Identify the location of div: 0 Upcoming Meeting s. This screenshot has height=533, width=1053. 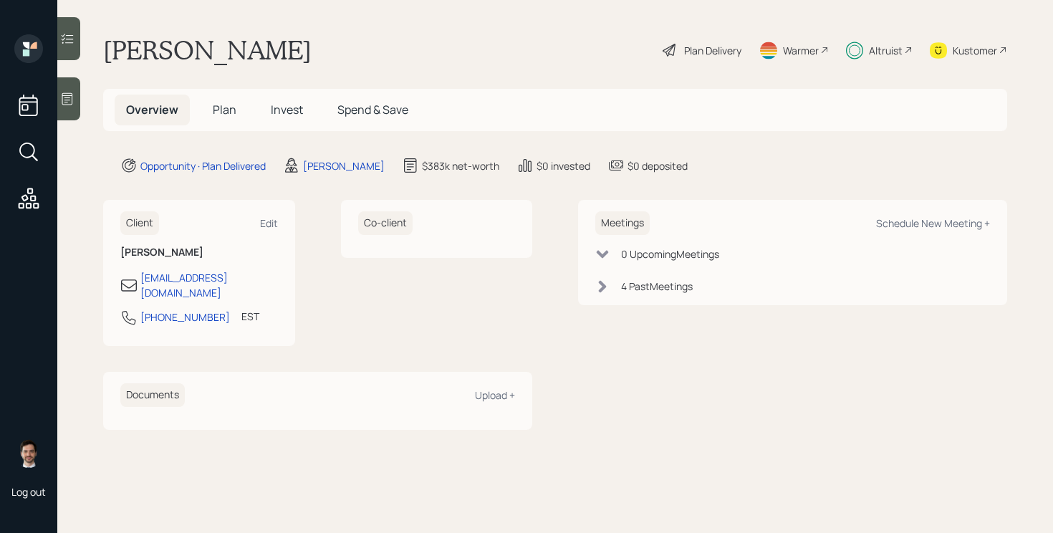
(670, 254).